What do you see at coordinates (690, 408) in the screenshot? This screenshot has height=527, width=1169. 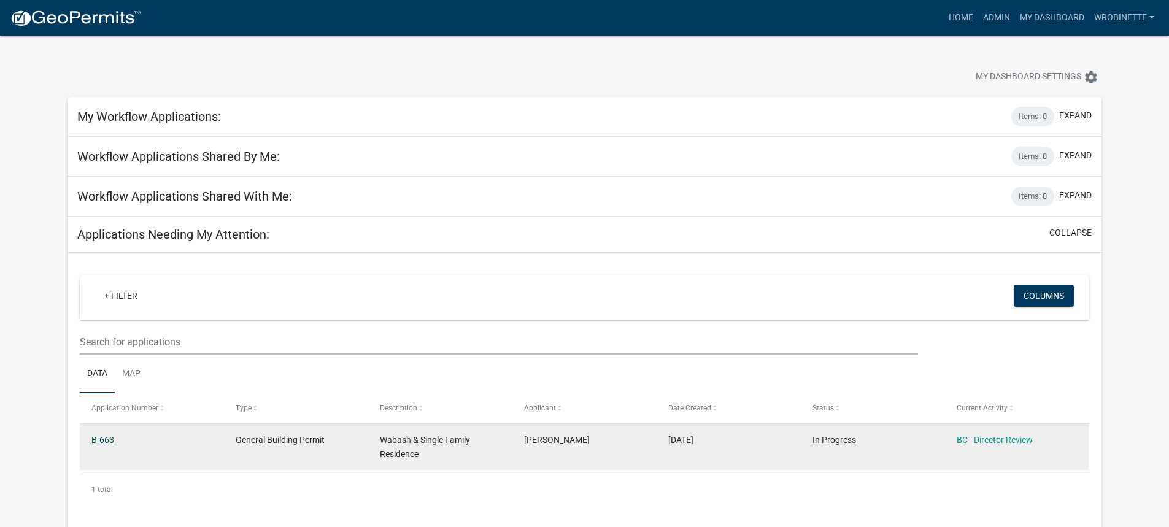 I see `span: Date Created` at bounding box center [690, 408].